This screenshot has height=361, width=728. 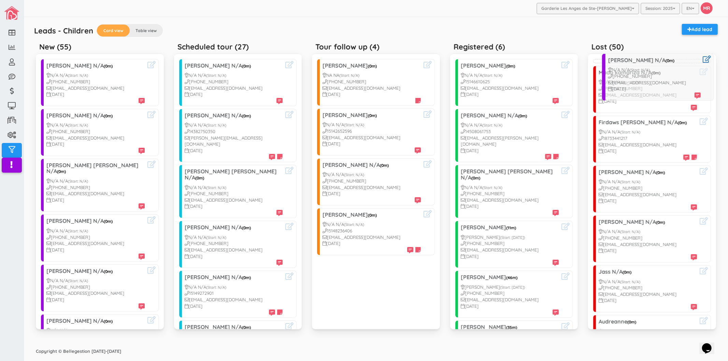 I want to click on span: (11m), so click(x=511, y=228).